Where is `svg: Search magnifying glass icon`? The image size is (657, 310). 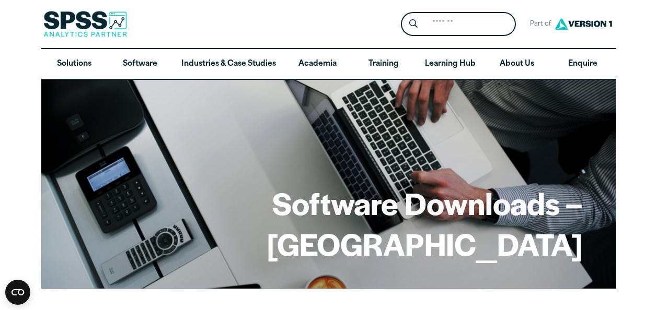 svg: Search magnifying glass icon is located at coordinates (413, 24).